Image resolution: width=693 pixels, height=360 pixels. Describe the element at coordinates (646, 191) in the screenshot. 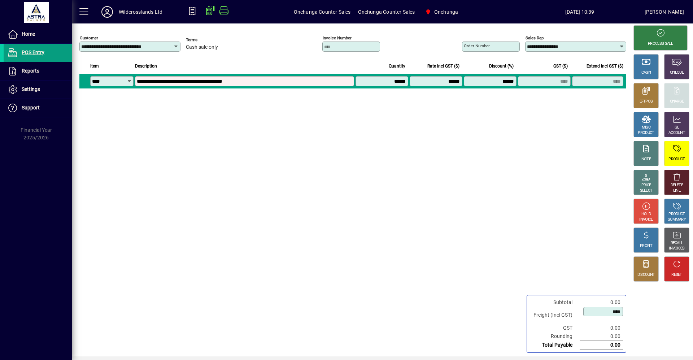

I see `div: SELECT` at that location.